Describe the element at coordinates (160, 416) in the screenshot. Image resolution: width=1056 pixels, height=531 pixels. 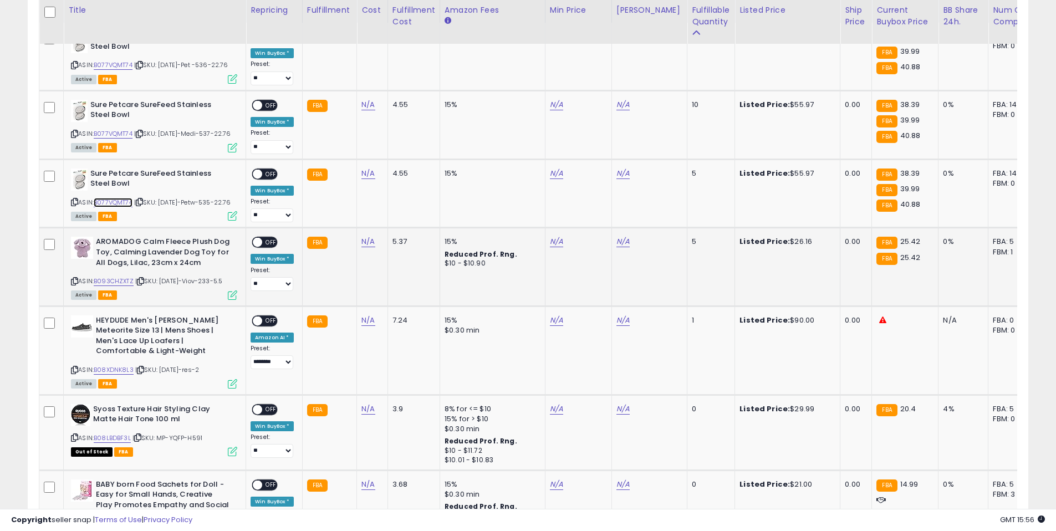
I see `b: Syoss Texture Hair Styling Clay Matte Hair Tone 100 ml` at that location.